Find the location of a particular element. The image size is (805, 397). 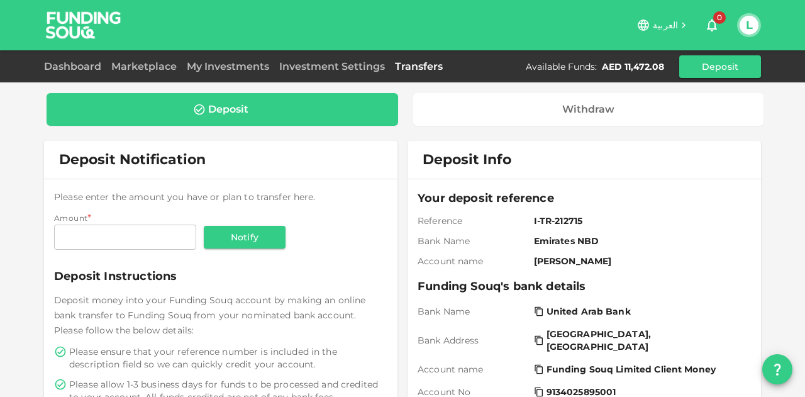

span: Deposit Instructions is located at coordinates (221, 276).